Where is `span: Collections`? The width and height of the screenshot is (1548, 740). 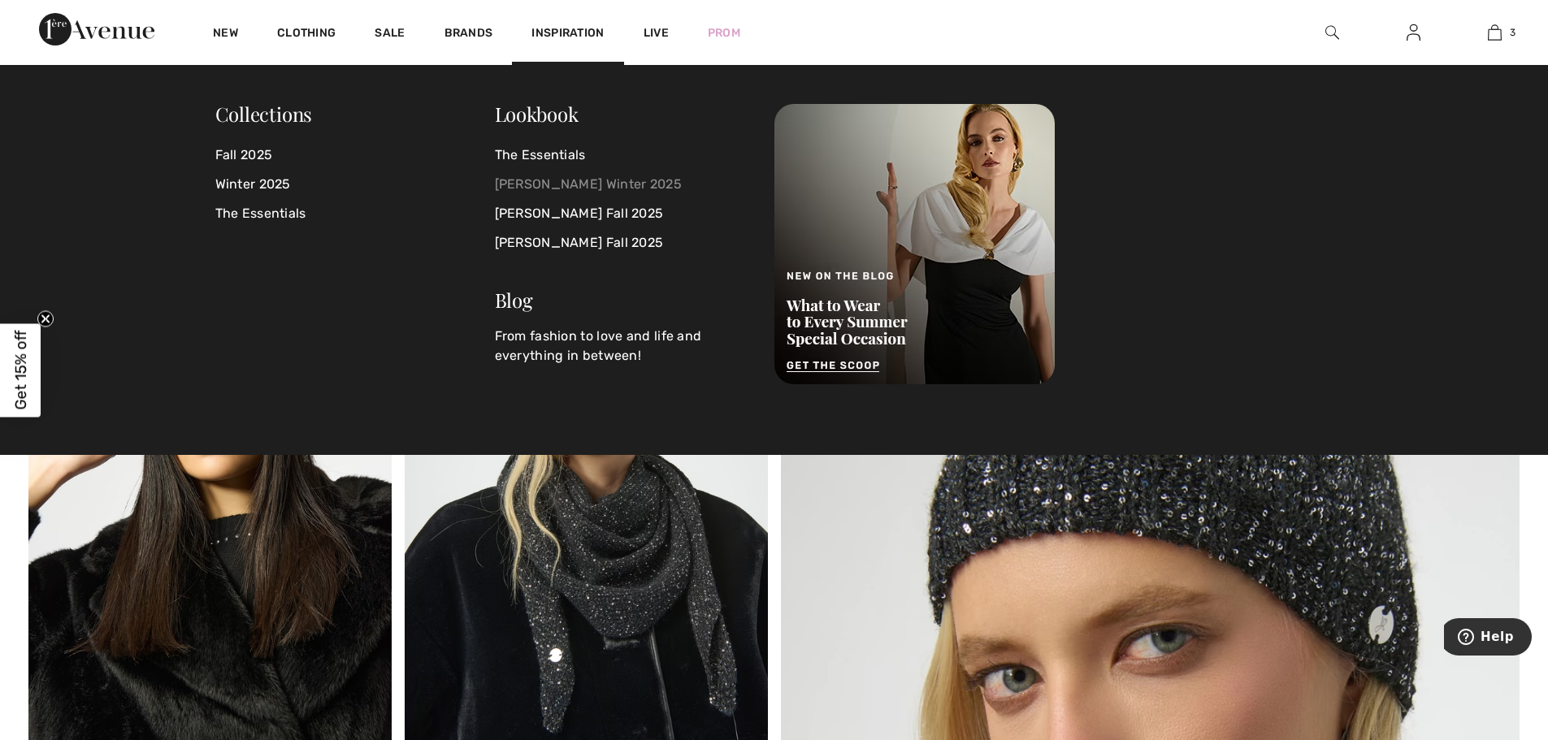
span: Collections is located at coordinates (264, 114).